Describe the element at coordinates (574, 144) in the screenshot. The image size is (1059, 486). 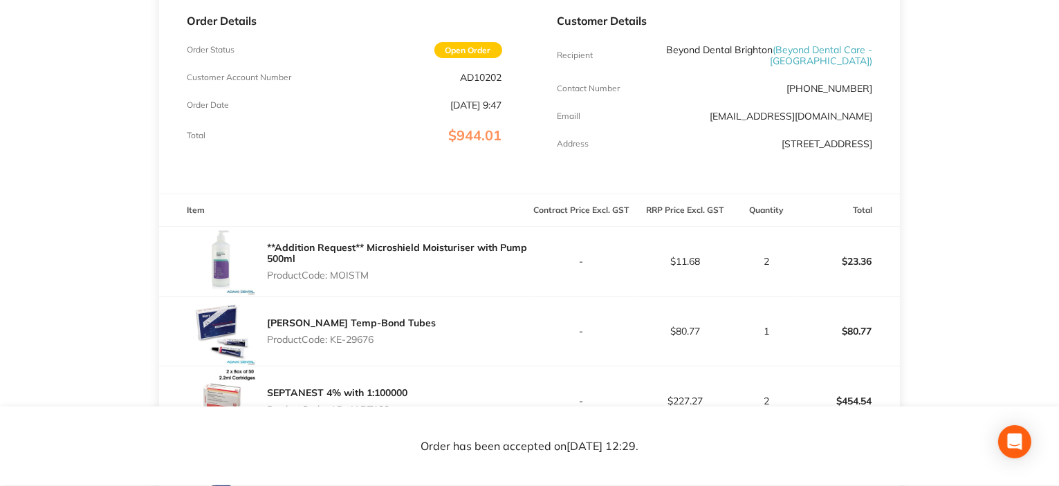
I see `p: Address` at that location.